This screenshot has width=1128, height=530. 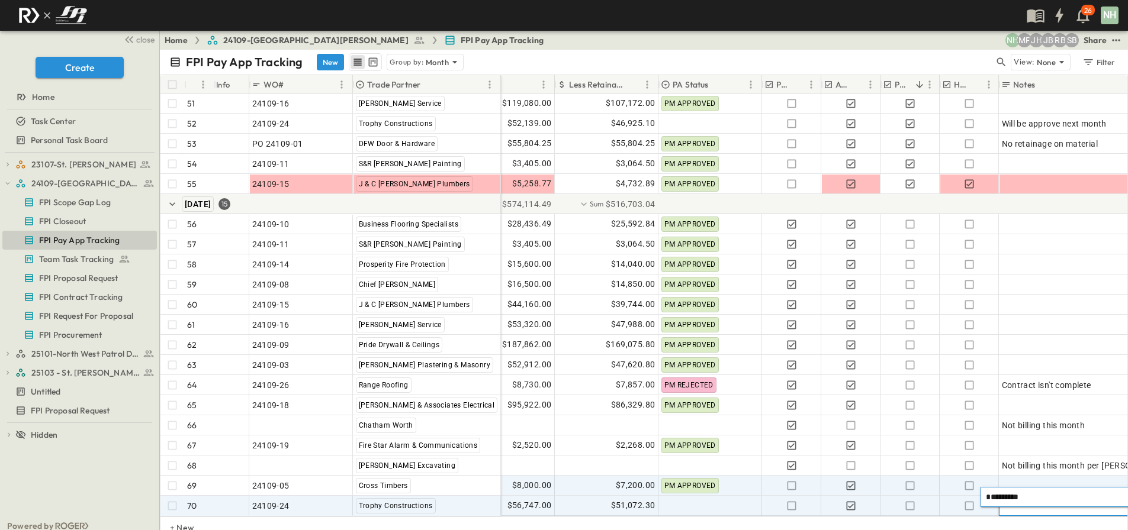 What do you see at coordinates (79, 259) in the screenshot?
I see `div: Team Task Trackingtest` at bounding box center [79, 259].